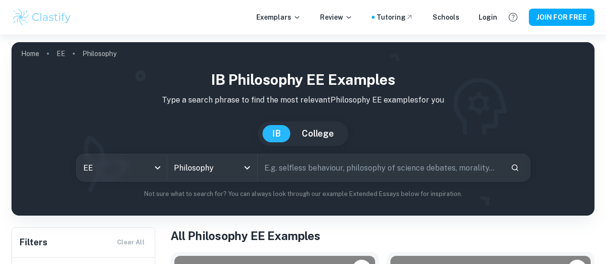 The width and height of the screenshot is (606, 264). I want to click on button: Help and Feedback, so click(513, 17).